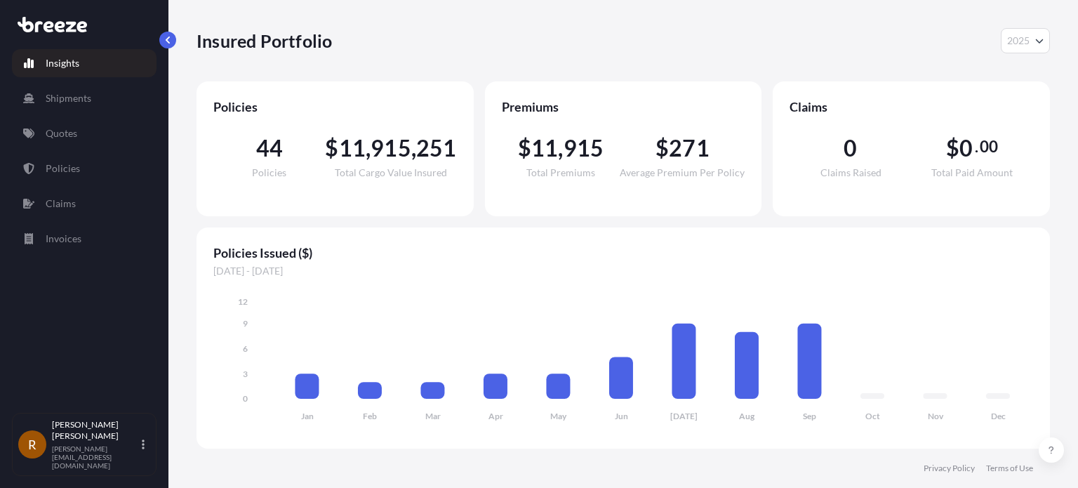  What do you see at coordinates (68, 98) in the screenshot?
I see `p: Shipments` at bounding box center [68, 98].